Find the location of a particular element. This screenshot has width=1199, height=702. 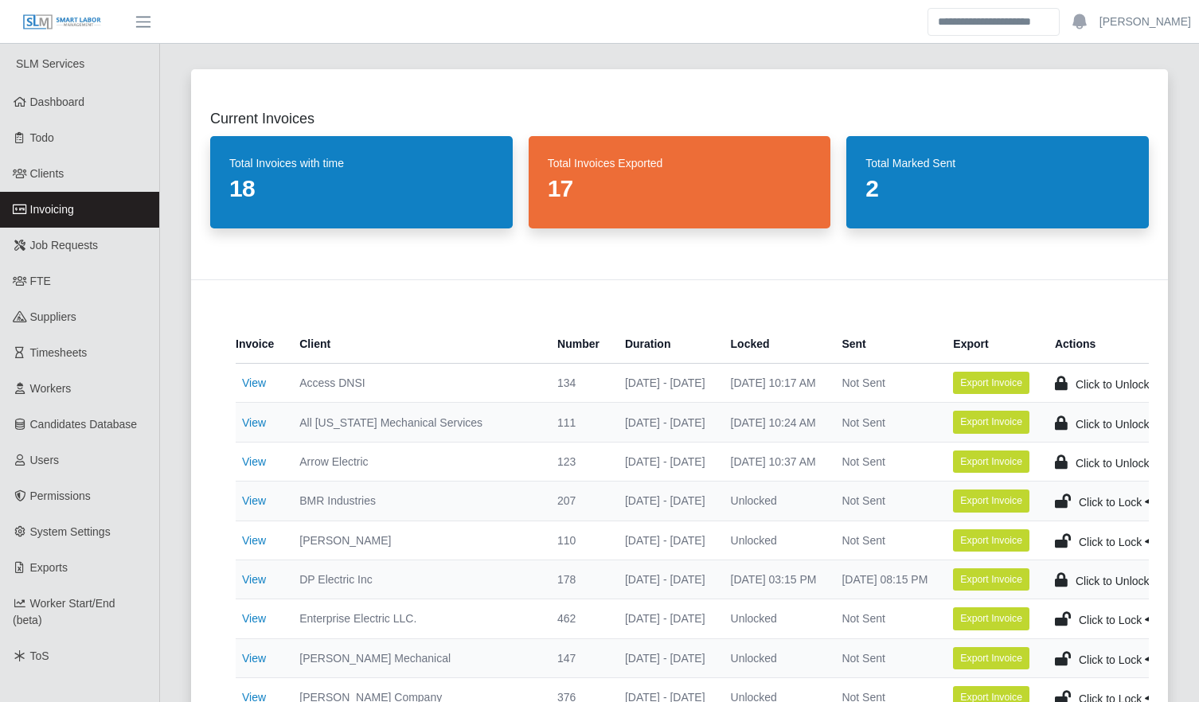

th: Client is located at coordinates (416, 344).